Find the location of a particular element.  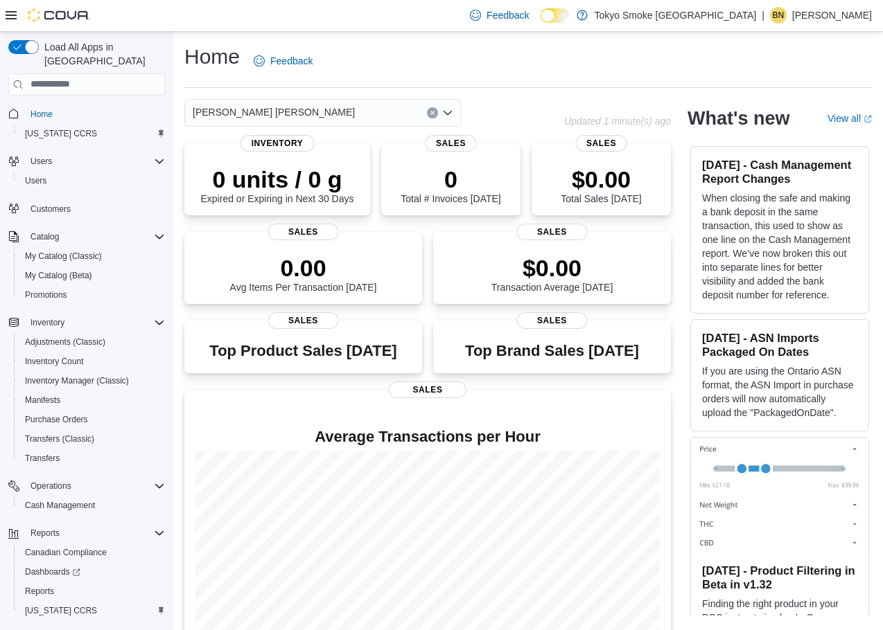

a: Transfers is located at coordinates (42, 459).